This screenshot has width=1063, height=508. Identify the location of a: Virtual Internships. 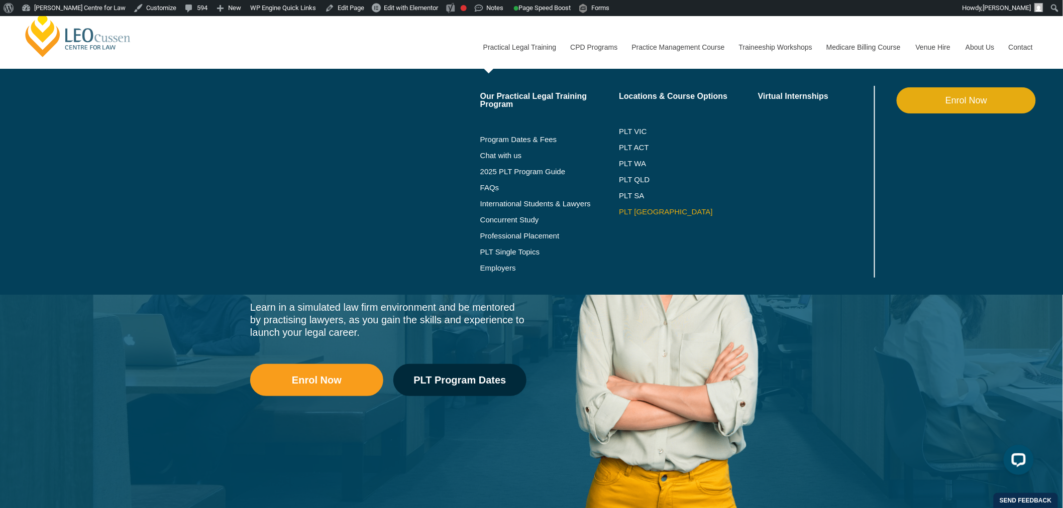
(815, 96).